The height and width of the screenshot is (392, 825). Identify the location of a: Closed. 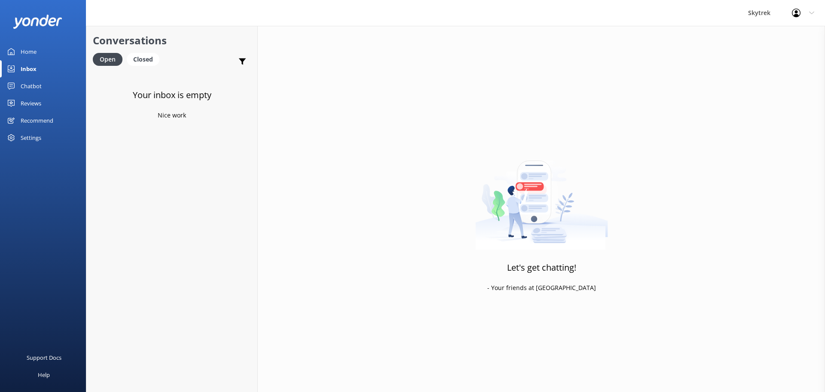
(145, 59).